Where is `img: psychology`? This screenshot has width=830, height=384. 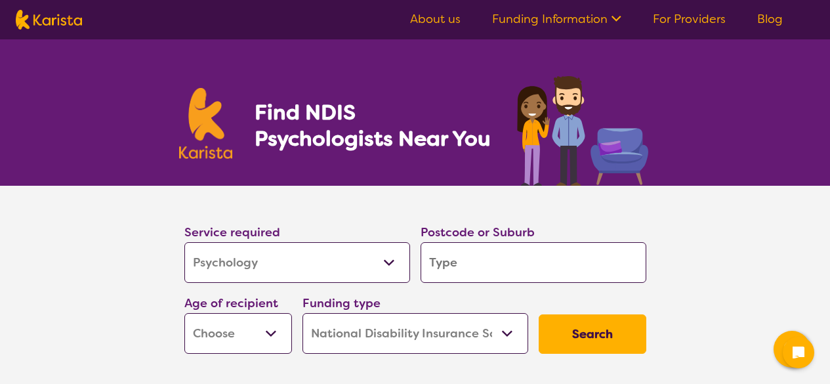 img: psychology is located at coordinates (582, 128).